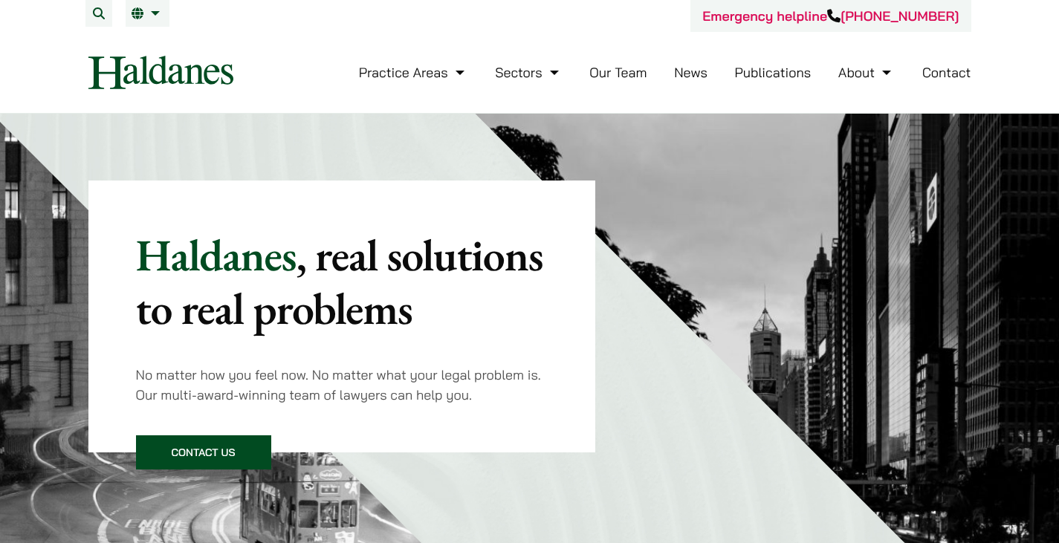 This screenshot has width=1059, height=543. Describe the element at coordinates (690, 72) in the screenshot. I see `a: News` at that location.